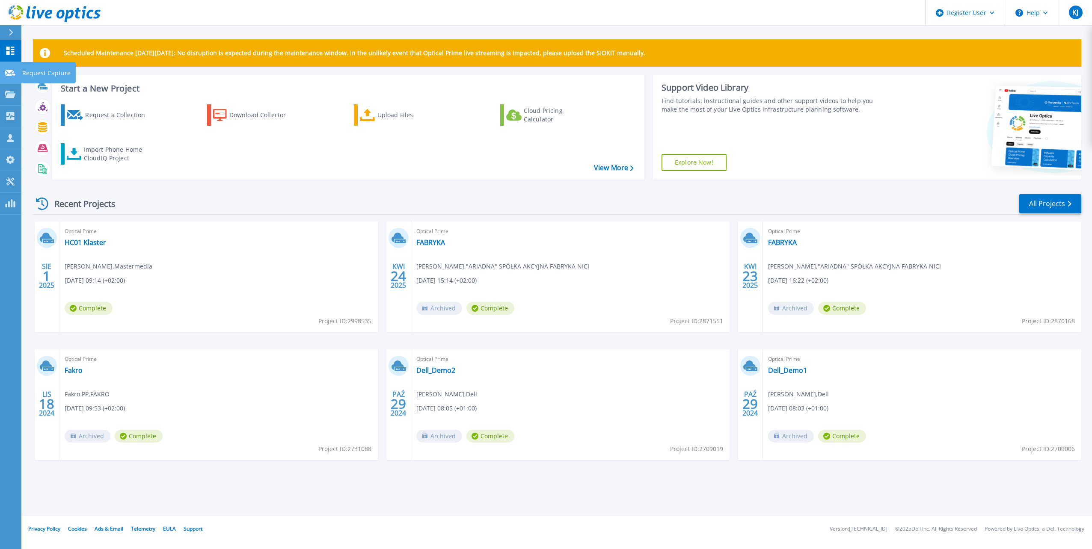 The width and height of the screenshot is (1092, 549). Describe the element at coordinates (1075, 12) in the screenshot. I see `span: KJ` at that location.